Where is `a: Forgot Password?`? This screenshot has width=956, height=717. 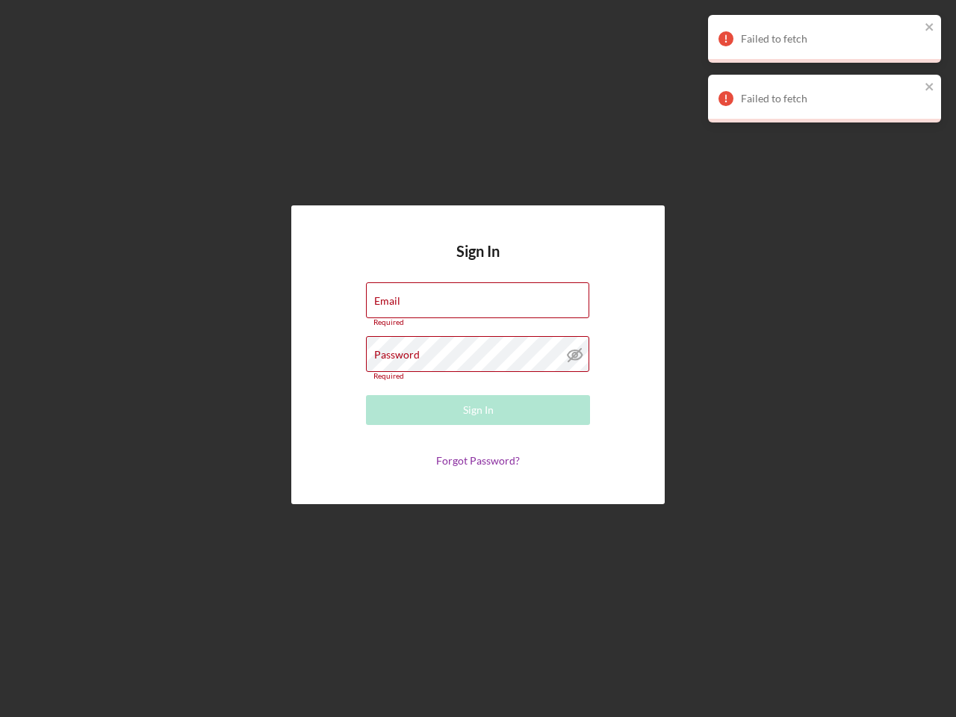 a: Forgot Password? is located at coordinates (478, 460).